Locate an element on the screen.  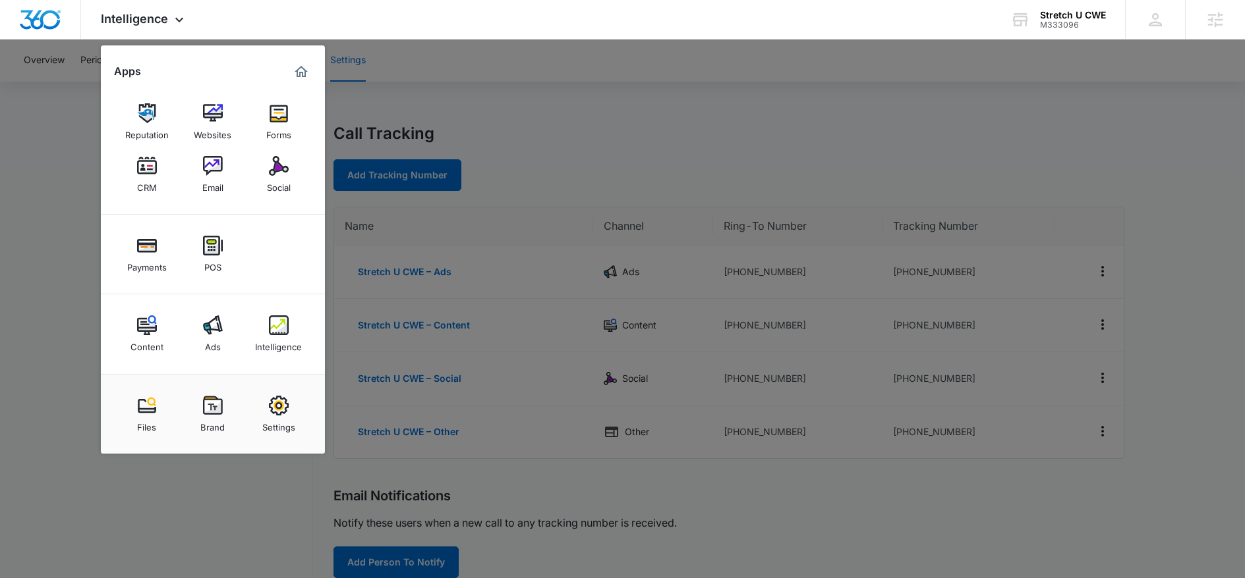
div: Brand is located at coordinates (212, 424).